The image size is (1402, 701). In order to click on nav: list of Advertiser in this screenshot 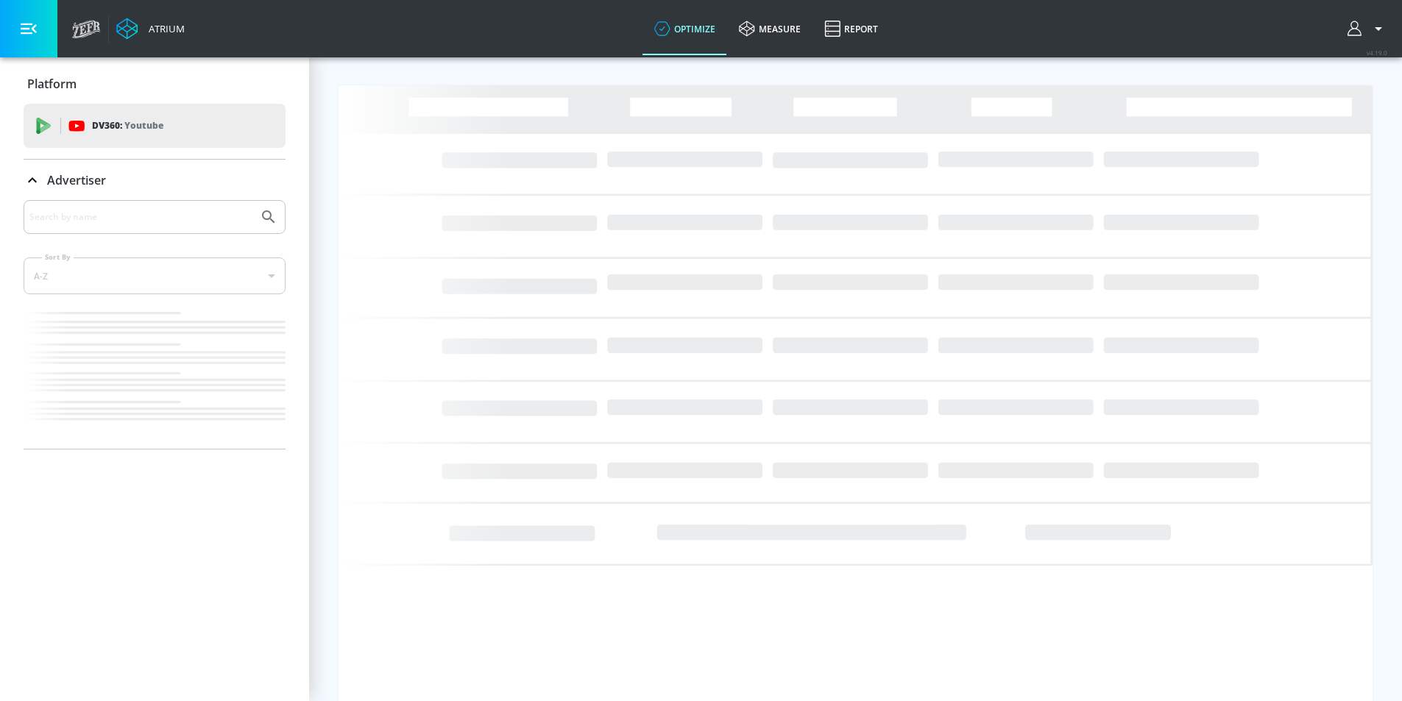, I will do `click(155, 378)`.